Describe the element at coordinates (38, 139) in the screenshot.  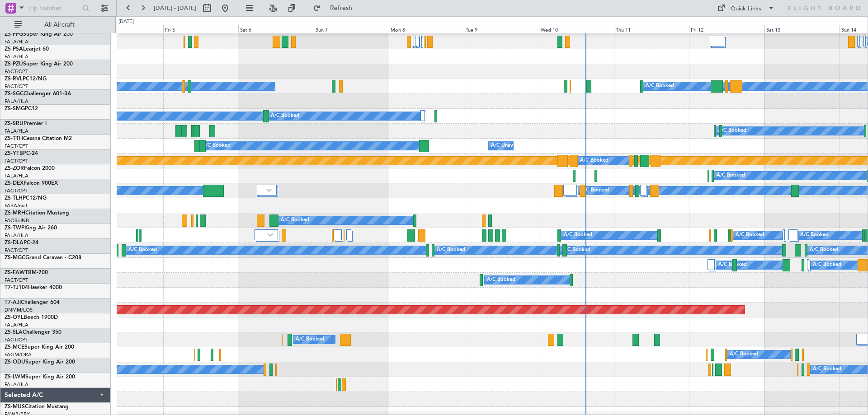
I see `a: ZS-TTHCessna Citation M2` at that location.